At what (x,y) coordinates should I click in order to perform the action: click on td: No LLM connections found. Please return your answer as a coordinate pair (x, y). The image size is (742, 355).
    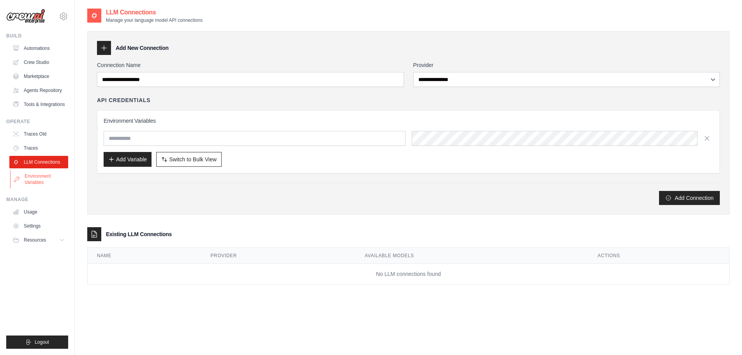
    Looking at the image, I should click on (408, 274).